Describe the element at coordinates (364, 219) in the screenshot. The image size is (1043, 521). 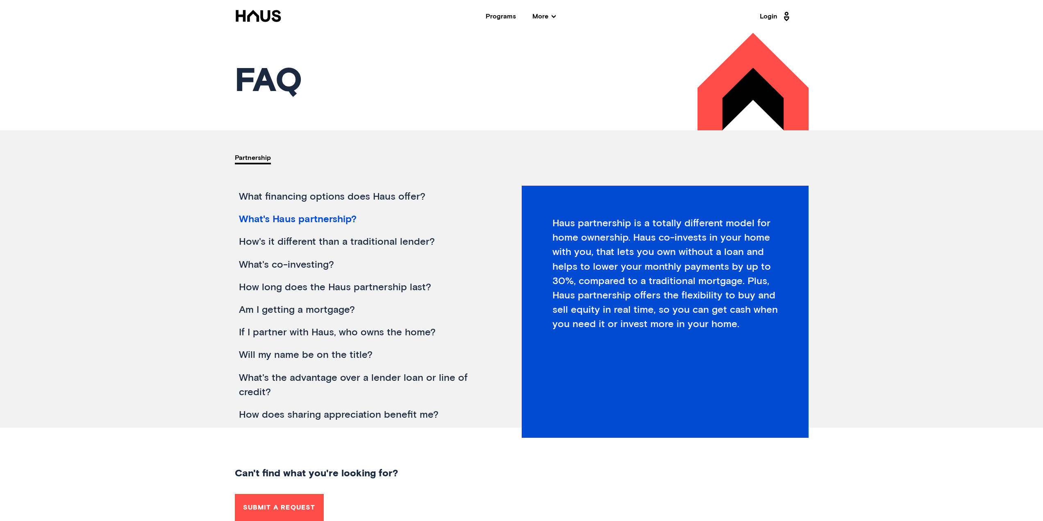
I see `div: What's Haus partnership?` at that location.